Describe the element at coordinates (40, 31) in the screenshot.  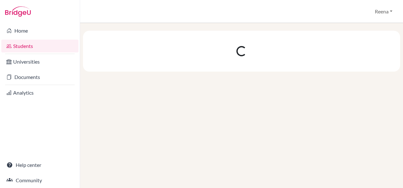
I see `a: Home` at that location.